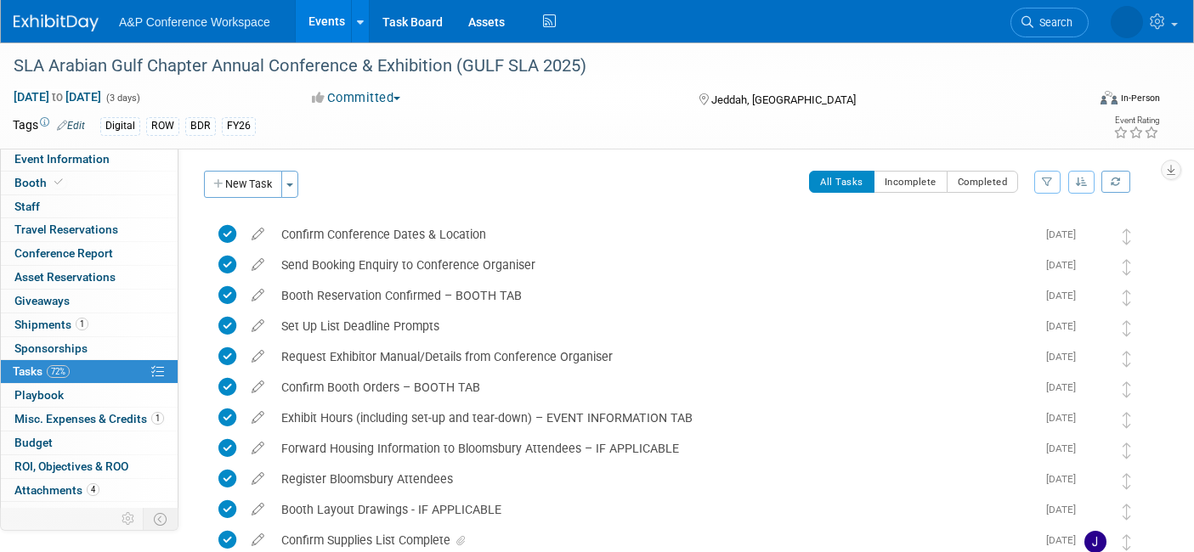  Describe the element at coordinates (59, 182) in the screenshot. I see `i: Booth reservation complete` at that location.